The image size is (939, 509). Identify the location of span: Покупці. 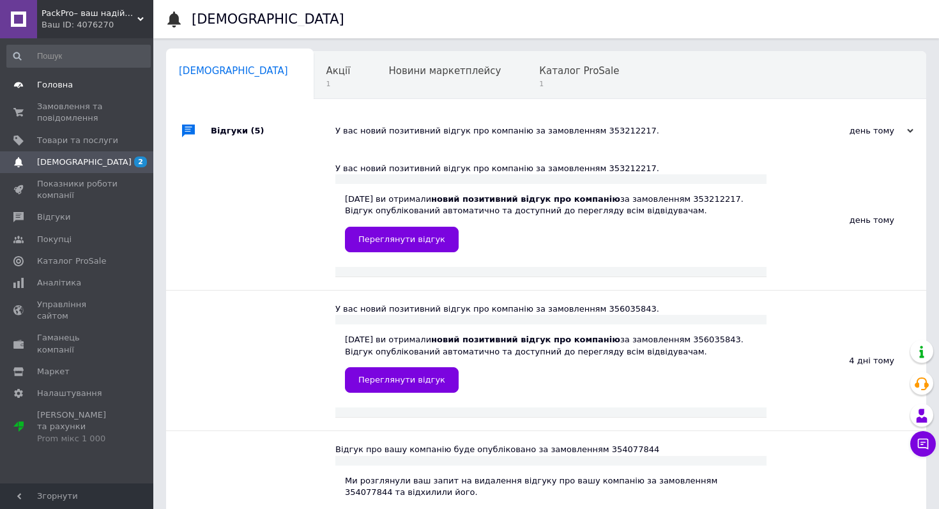
(54, 240).